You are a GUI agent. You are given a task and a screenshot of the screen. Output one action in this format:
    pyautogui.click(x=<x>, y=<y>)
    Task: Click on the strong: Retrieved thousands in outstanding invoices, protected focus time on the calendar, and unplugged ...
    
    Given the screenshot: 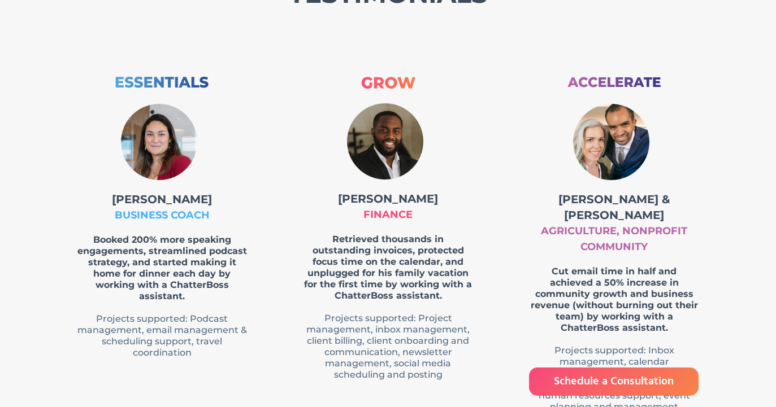 What is the action you would take?
    pyautogui.click(x=388, y=267)
    